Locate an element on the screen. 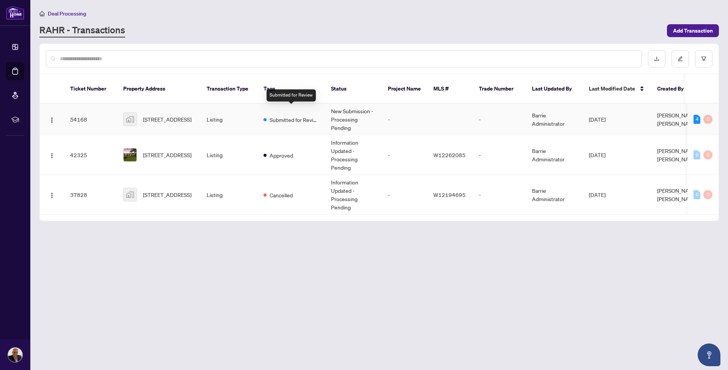 Image resolution: width=728 pixels, height=370 pixels. span: Submitted for Review is located at coordinates (294, 120).